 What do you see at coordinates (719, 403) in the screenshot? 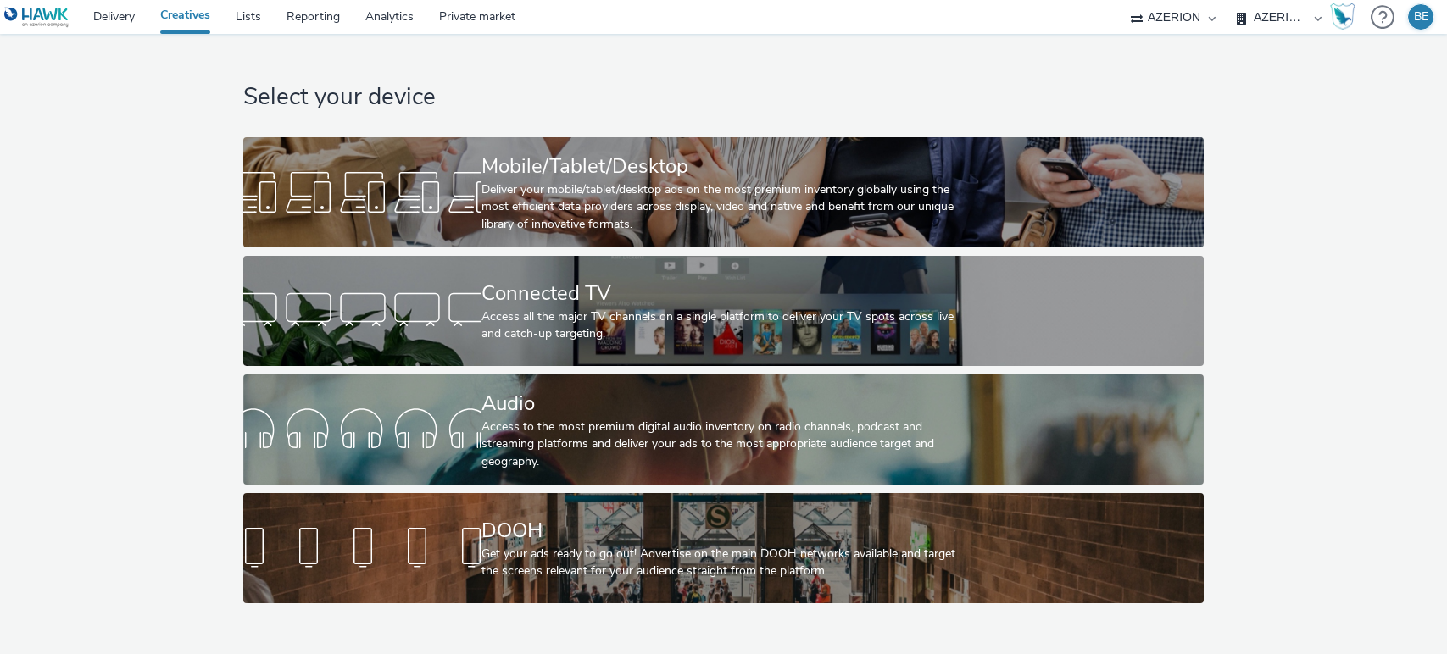
I see `div: Audio` at bounding box center [719, 403].